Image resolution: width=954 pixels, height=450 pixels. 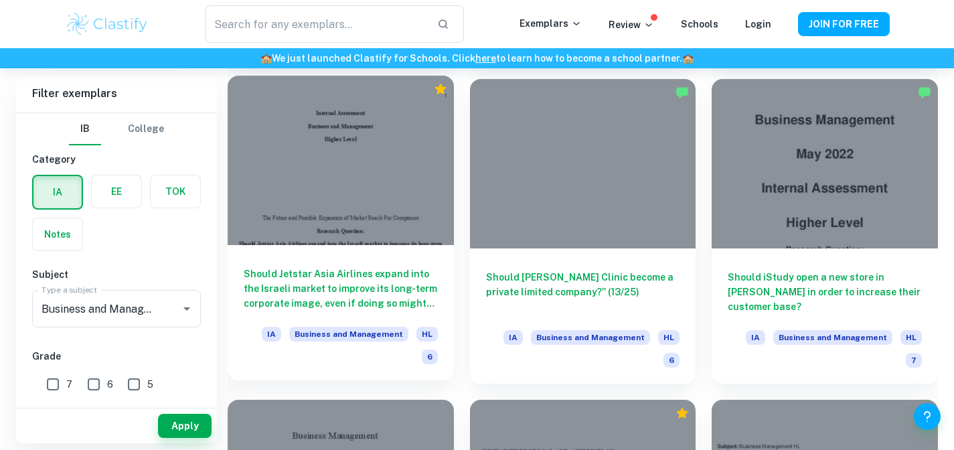 I want to click on button: TOK, so click(x=175, y=192).